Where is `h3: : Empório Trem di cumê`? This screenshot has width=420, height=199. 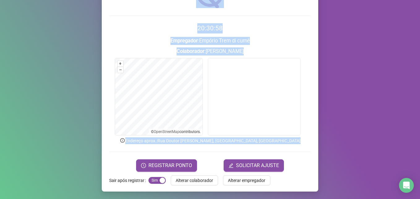 h3: : Empório Trem di cumê is located at coordinates (210, 41).